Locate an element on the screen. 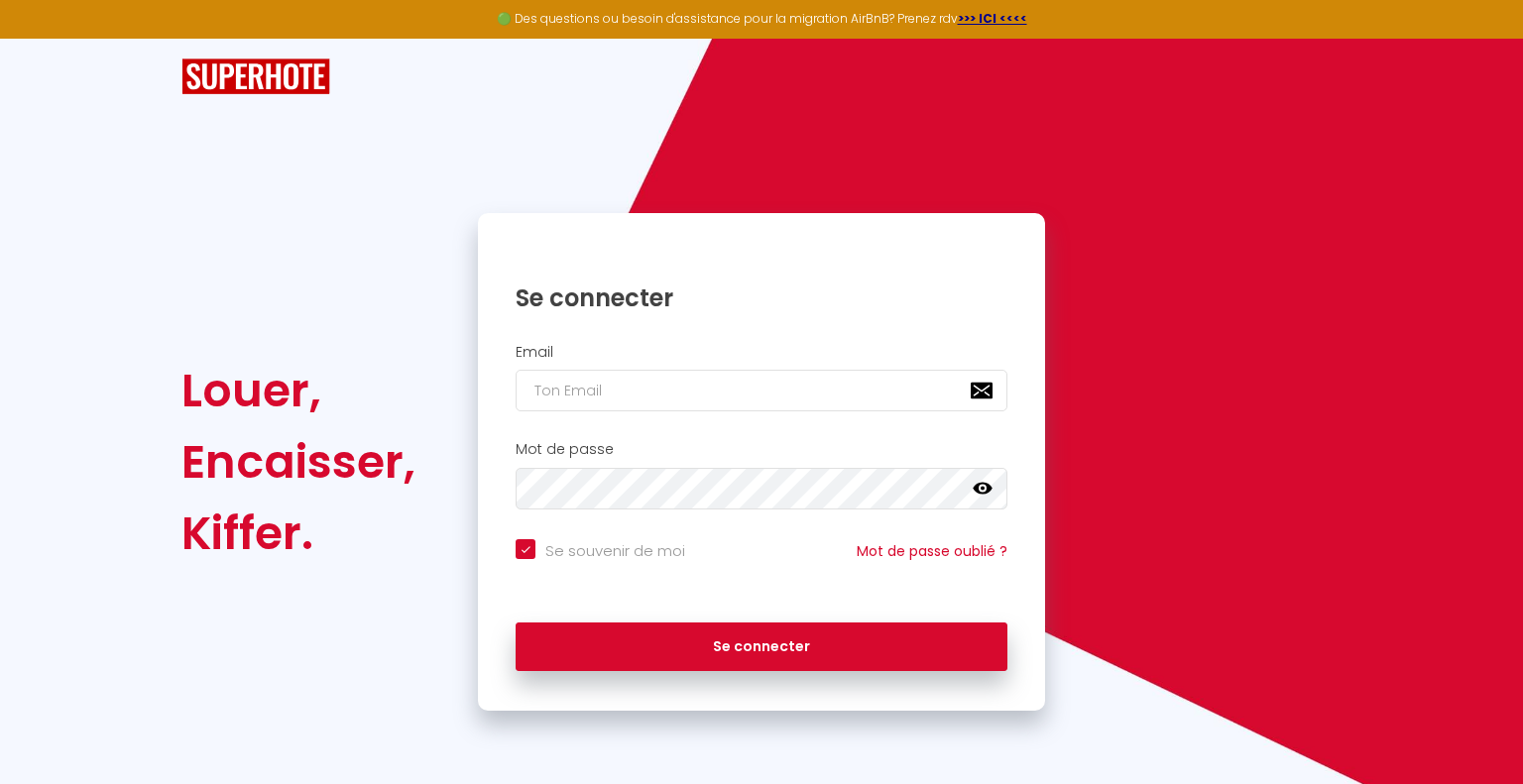  h2: Mot de passe is located at coordinates (762, 449).